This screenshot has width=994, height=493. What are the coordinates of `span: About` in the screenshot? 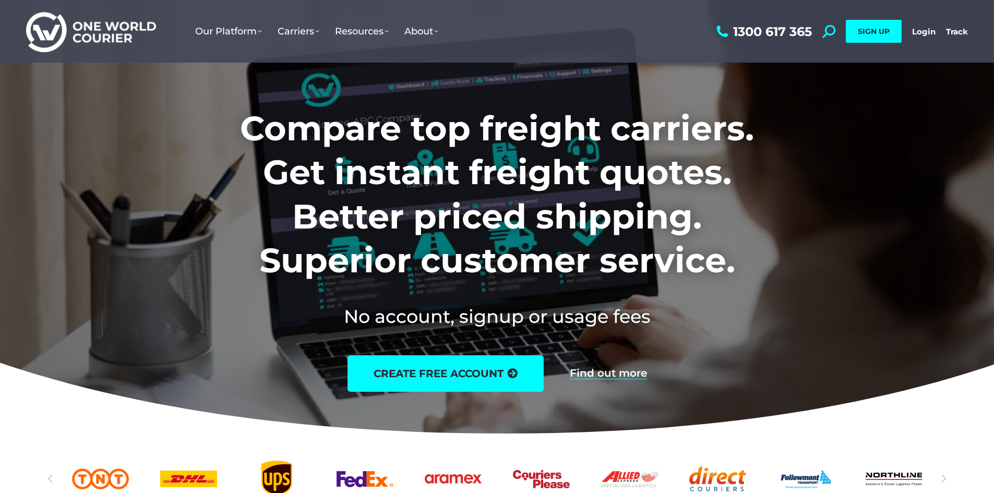 It's located at (421, 31).